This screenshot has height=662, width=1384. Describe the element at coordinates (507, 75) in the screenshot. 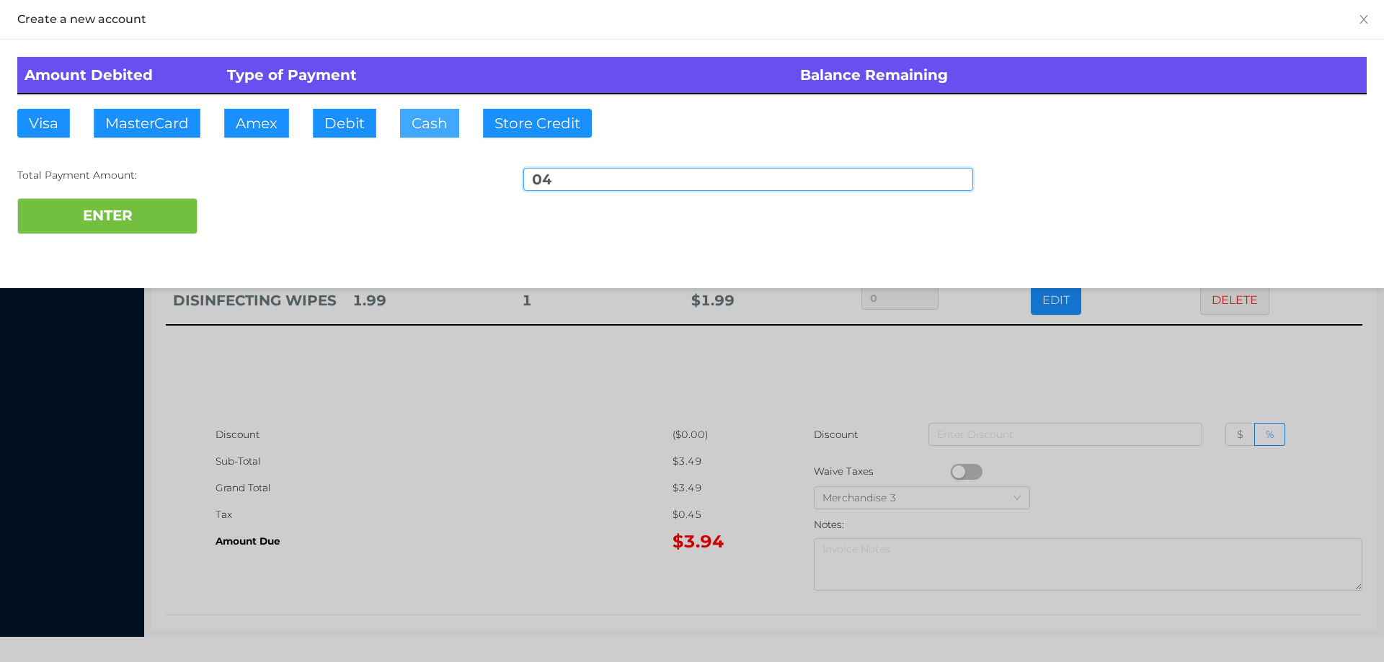

I see `th: Type of Payment` at that location.